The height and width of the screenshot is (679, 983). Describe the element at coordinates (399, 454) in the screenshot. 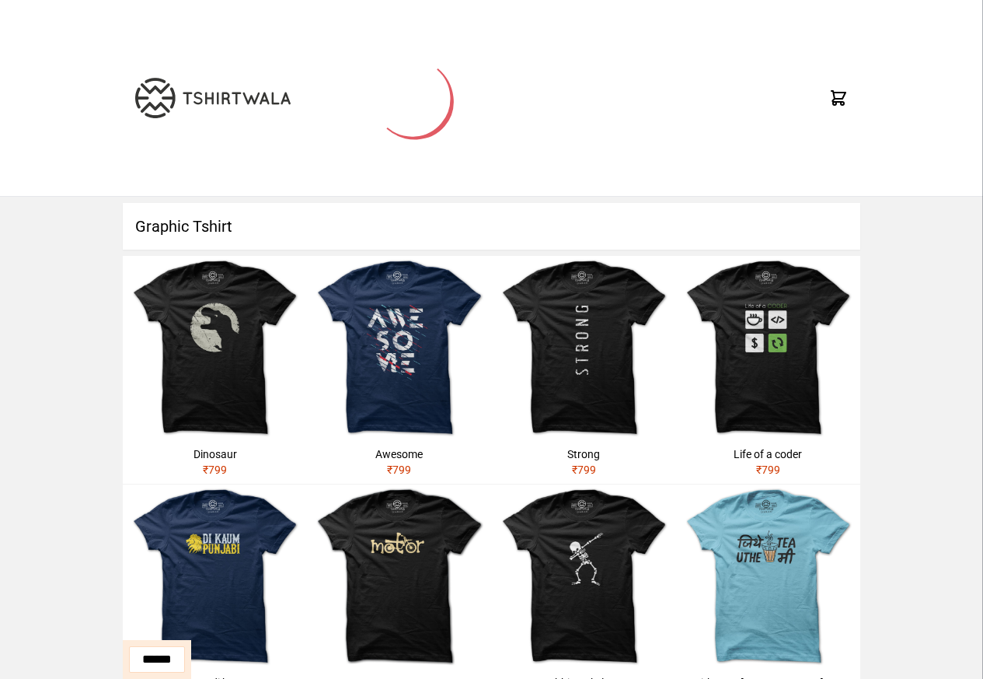

I see `div: Awesome` at that location.